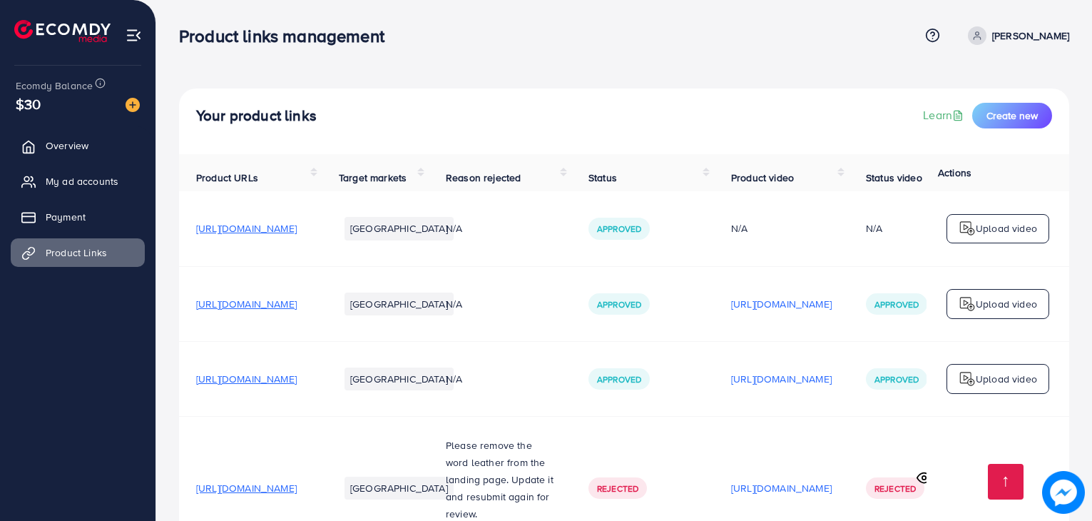  I want to click on a: Product Links, so click(78, 252).